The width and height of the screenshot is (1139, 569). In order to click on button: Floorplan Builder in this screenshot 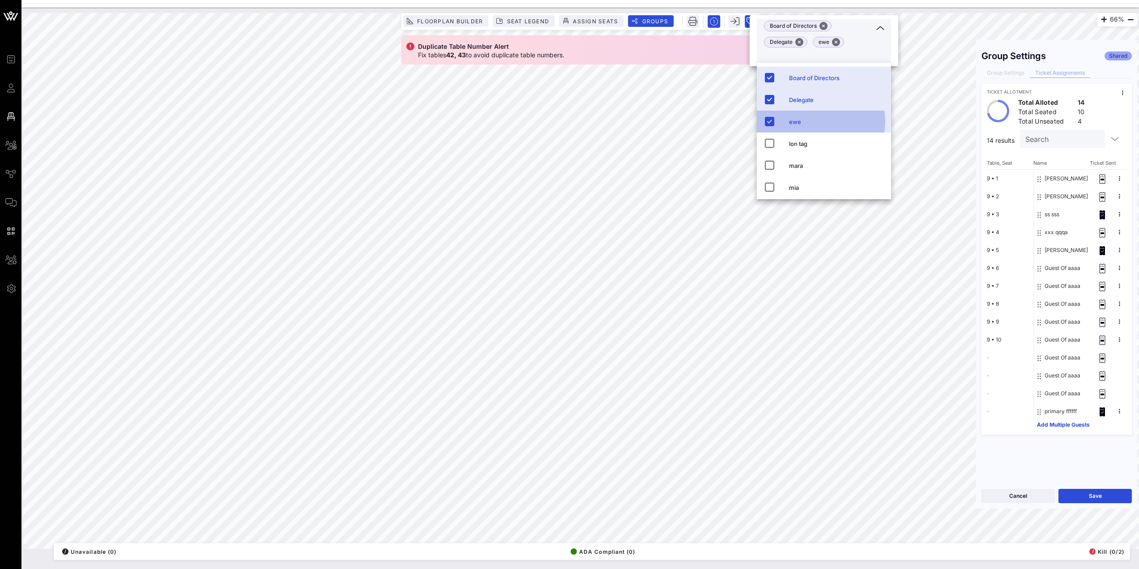, I will do `click(446, 21)`.